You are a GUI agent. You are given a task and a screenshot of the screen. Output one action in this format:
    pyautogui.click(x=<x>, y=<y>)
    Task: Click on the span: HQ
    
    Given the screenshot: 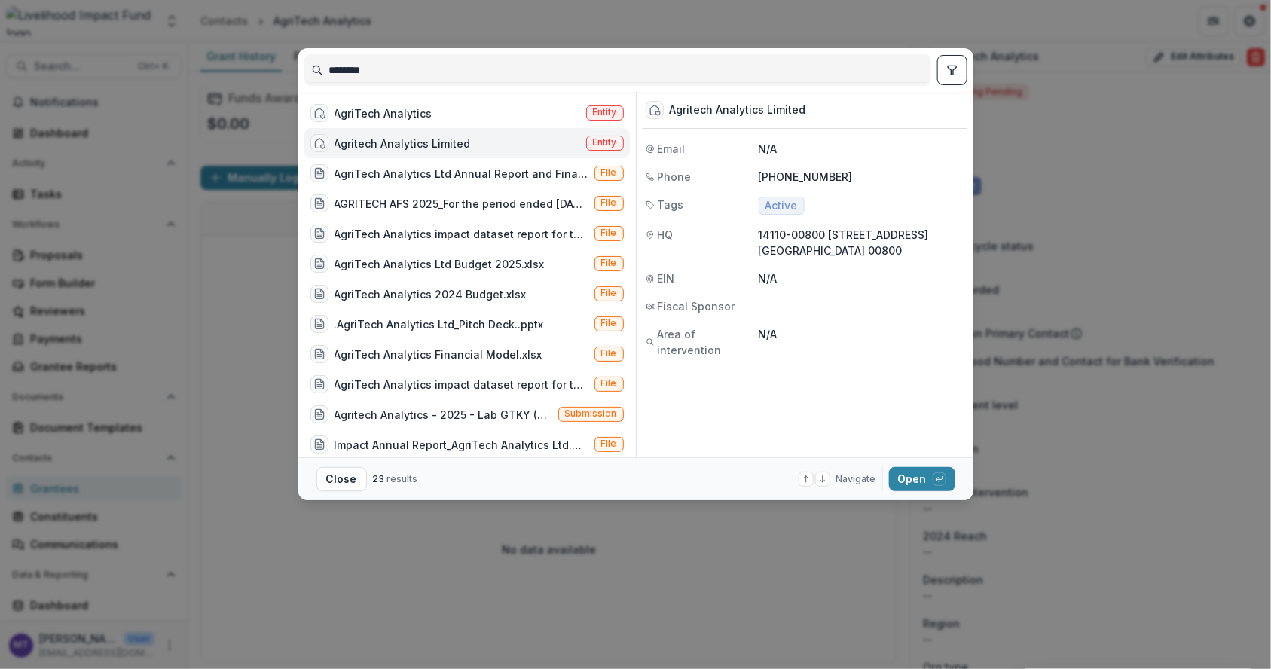 What is the action you would take?
    pyautogui.click(x=665, y=234)
    